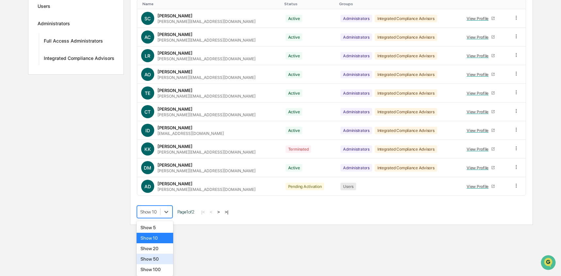  Describe the element at coordinates (27, 98) in the screenshot. I see `span: Data Lookup` at that location.